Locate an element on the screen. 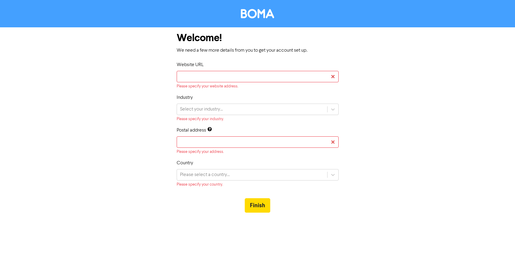  label: Industry is located at coordinates (185, 98).